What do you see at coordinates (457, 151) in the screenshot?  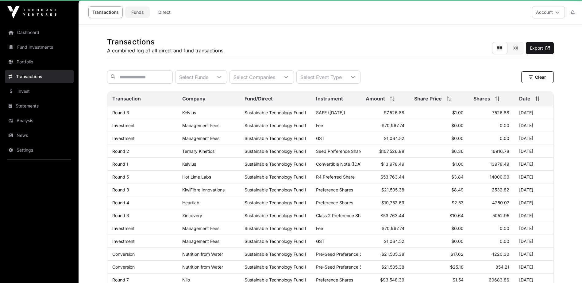 I see `span: $6.36` at bounding box center [457, 151].